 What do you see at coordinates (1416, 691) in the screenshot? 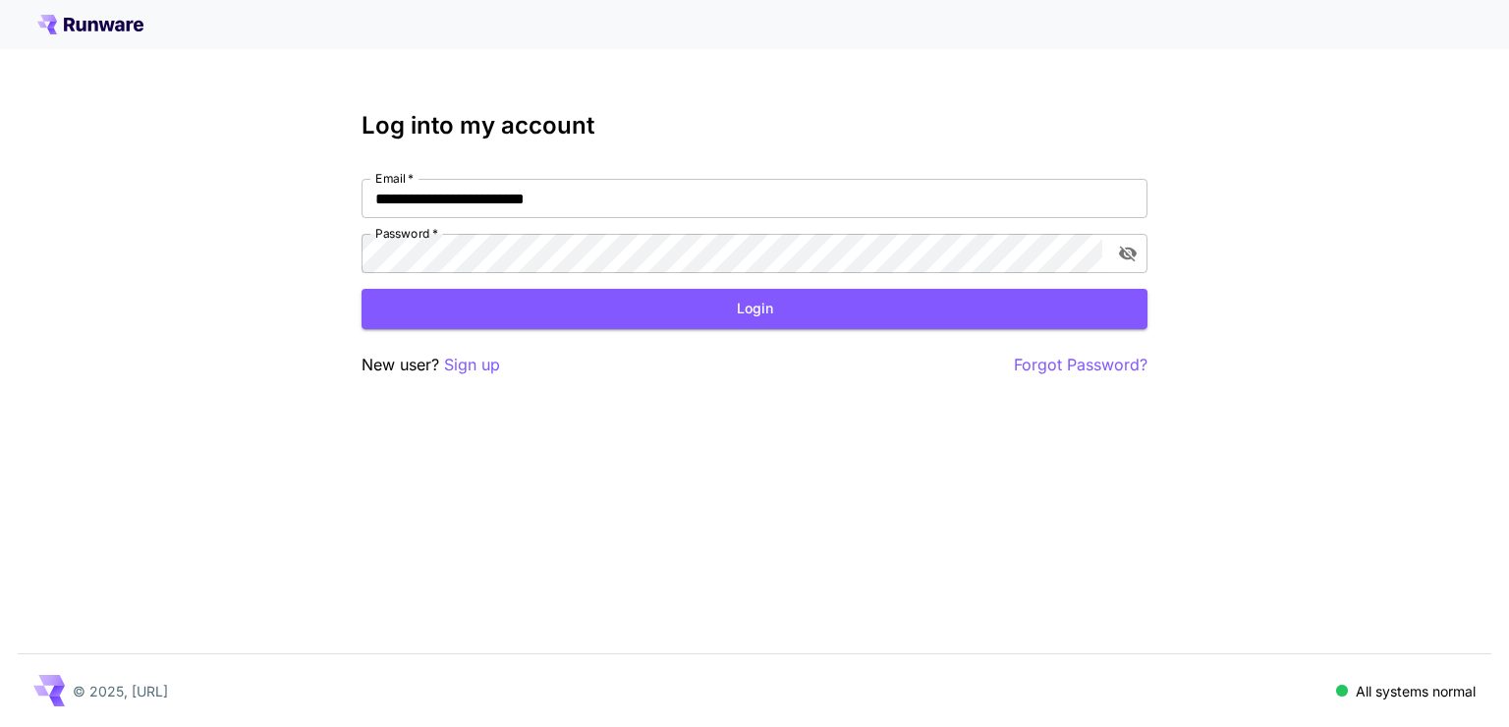
I see `p: All systems normal` at bounding box center [1416, 691].